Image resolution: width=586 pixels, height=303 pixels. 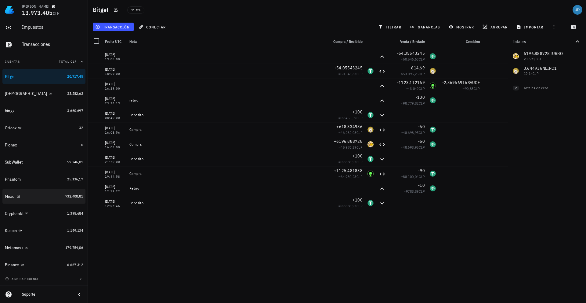 What do you see at coordinates (113, 27) in the screenshot?
I see `button: transacción` at bounding box center [113, 27].